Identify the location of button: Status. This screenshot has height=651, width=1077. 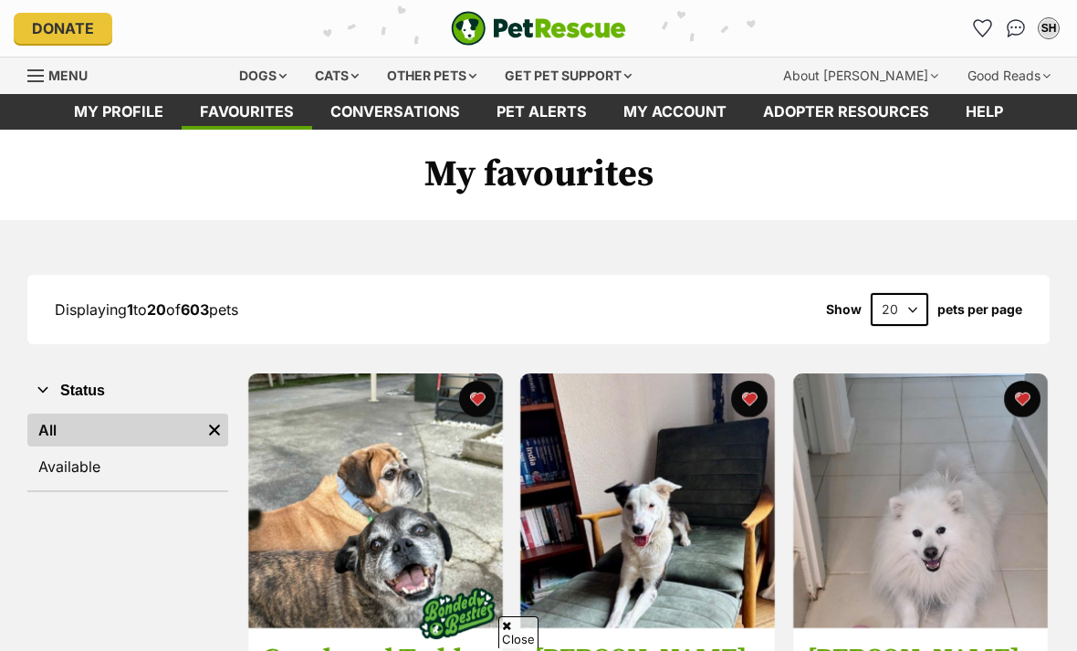
(128, 391).